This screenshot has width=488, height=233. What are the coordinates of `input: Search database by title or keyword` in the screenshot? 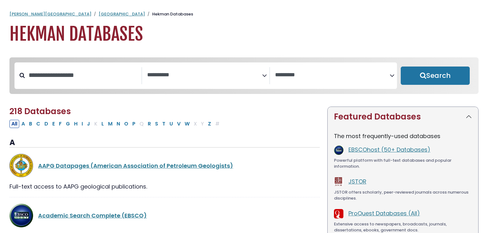 It's located at (83, 75).